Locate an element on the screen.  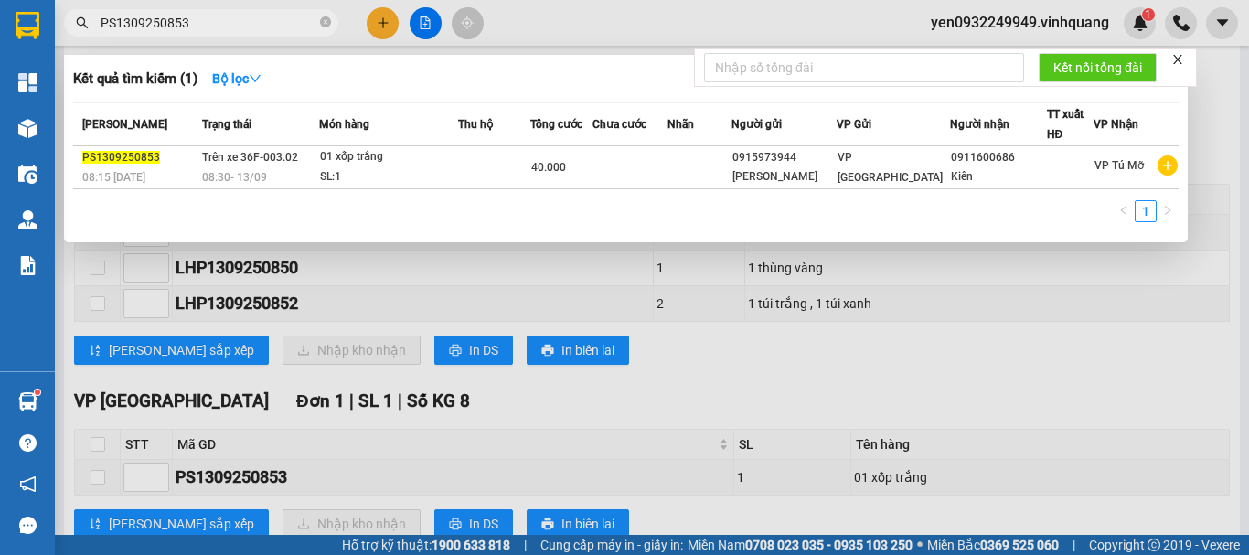
sup: 1 is located at coordinates (38, 392).